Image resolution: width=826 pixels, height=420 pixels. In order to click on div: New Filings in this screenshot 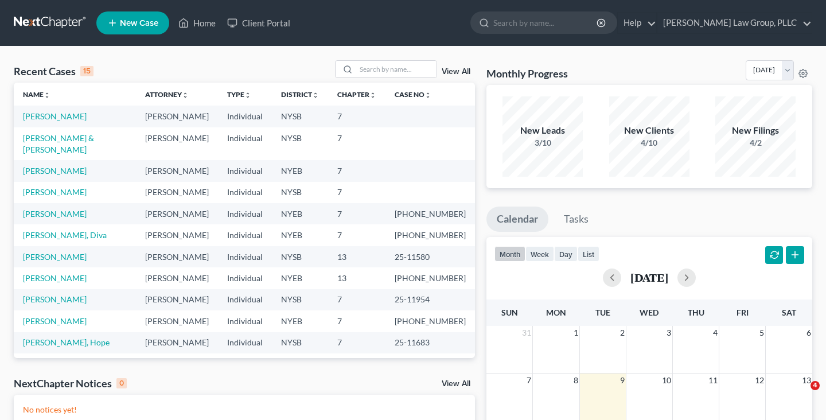, I will do `click(756, 130)`.